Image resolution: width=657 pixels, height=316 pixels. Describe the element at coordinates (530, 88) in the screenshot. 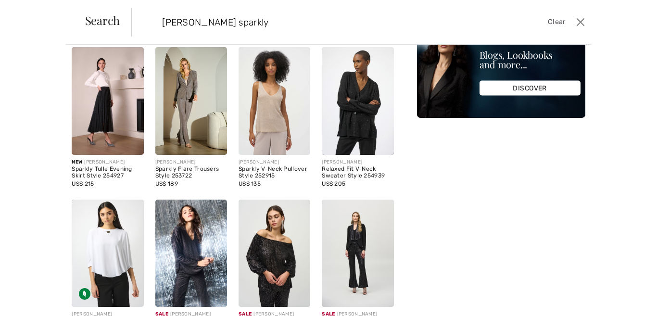

I see `div: DISCOVER` at that location.